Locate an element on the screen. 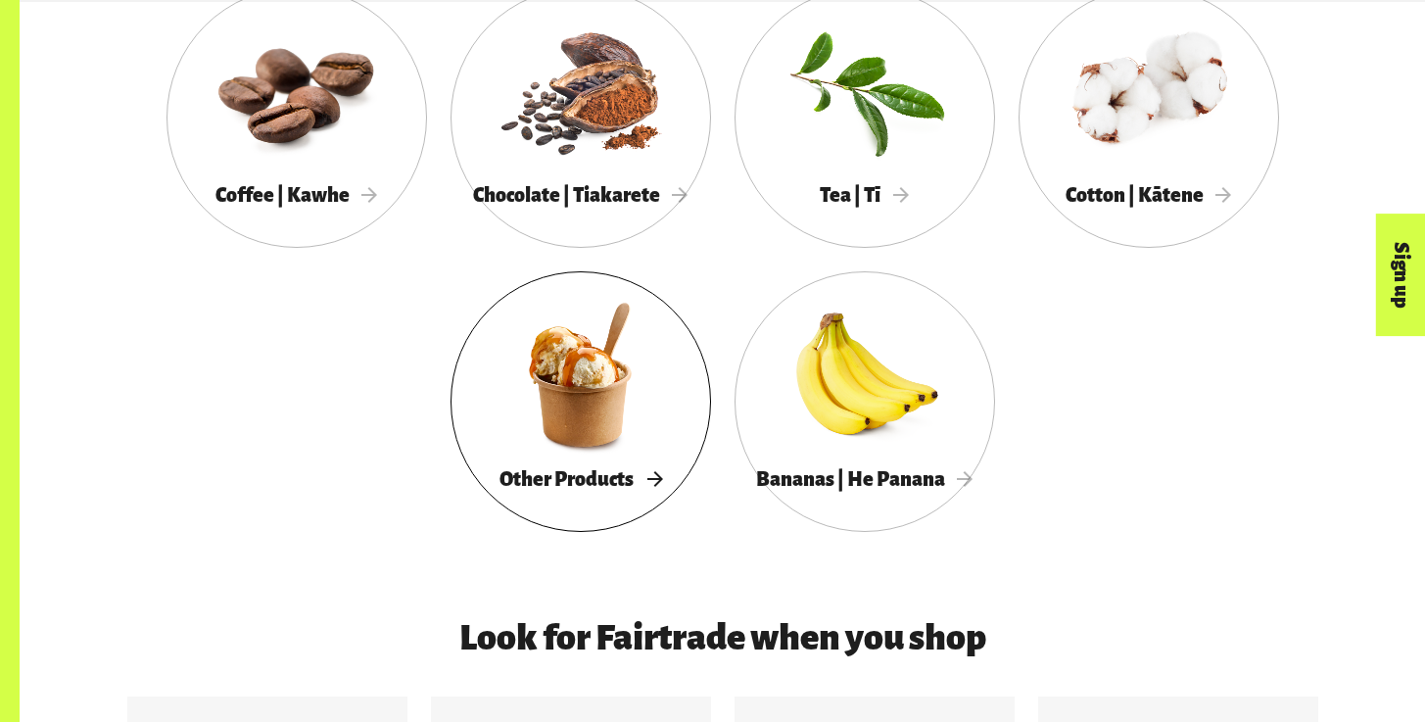 The width and height of the screenshot is (1425, 722). span: Other Products is located at coordinates (581, 479).